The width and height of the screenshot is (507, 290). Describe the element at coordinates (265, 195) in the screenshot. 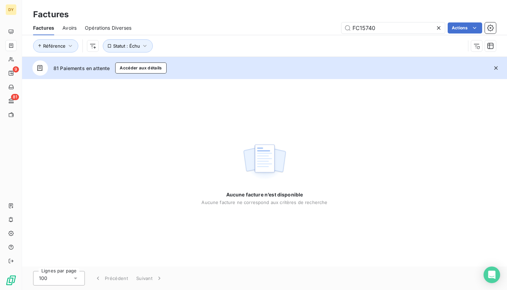

I see `span: Aucune facture n’est disponible` at that location.